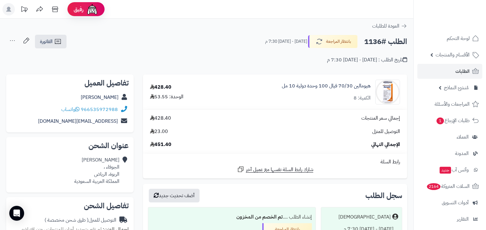 Image resolution: width=486 pixels, height=230 pixels. Describe the element at coordinates (457, 88) in the screenshot. I see `span: مُنشئ النماذج` at that location.